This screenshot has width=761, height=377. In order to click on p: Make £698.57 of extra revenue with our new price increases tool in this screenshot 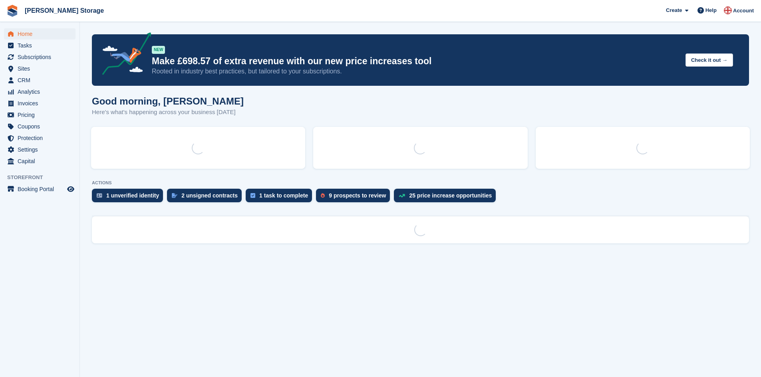, I will do `click(415, 61)`.